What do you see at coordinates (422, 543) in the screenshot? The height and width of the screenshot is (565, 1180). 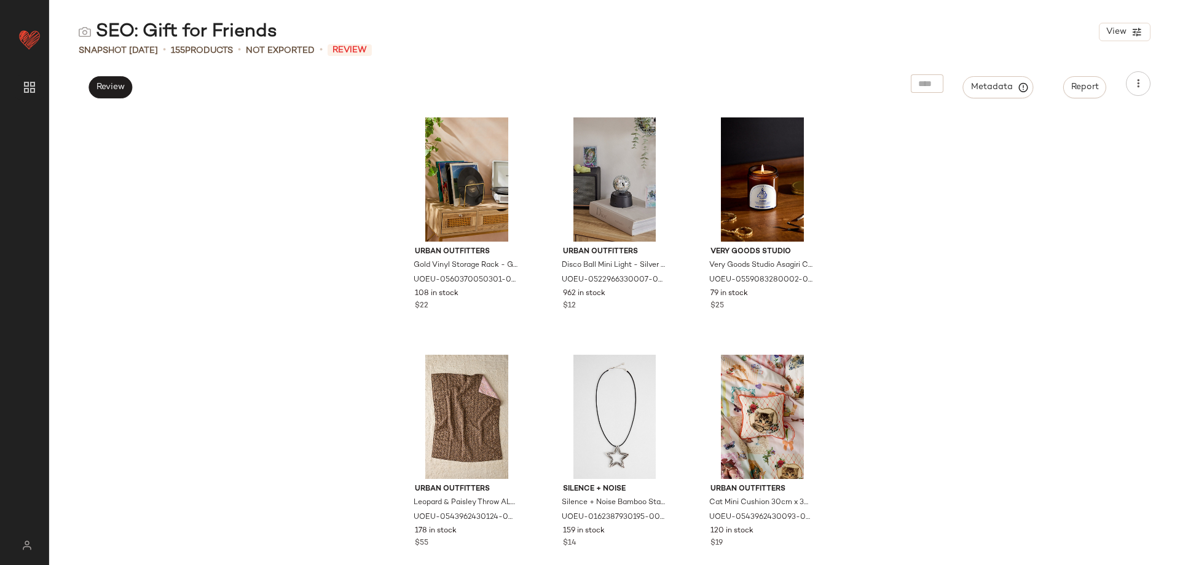 I see `span: $55` at bounding box center [422, 543].